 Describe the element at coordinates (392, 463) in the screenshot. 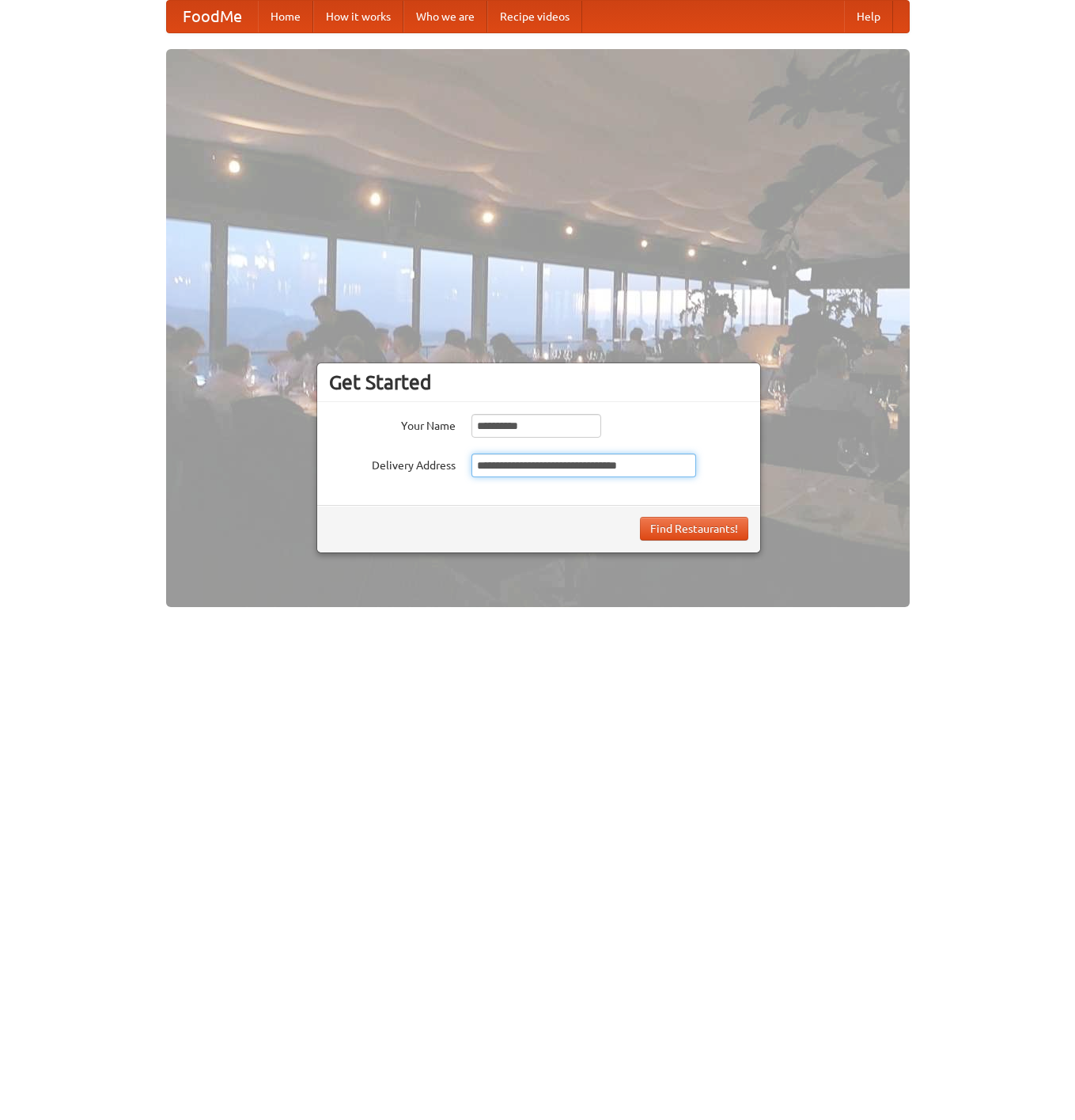

I see `label: Delivery Address` at that location.